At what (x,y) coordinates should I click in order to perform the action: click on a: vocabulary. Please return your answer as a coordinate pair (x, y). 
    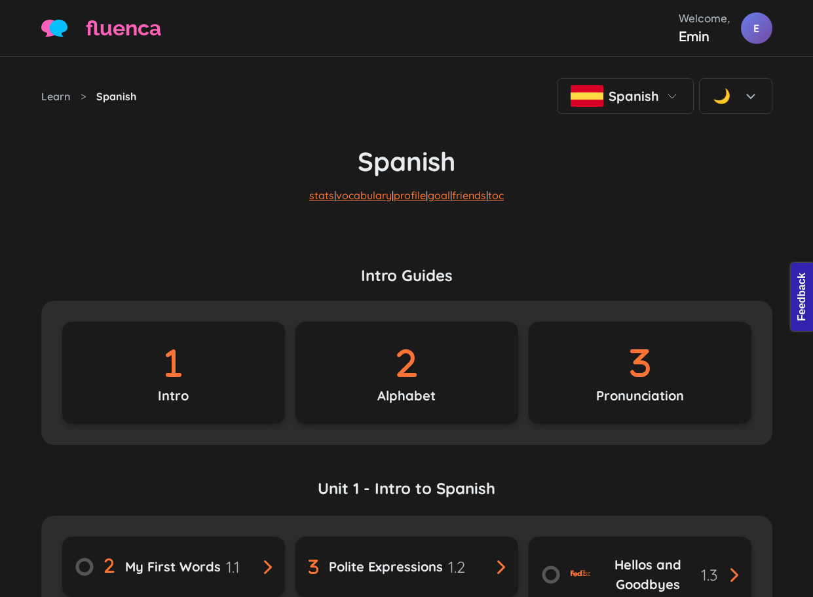
    Looking at the image, I should click on (364, 195).